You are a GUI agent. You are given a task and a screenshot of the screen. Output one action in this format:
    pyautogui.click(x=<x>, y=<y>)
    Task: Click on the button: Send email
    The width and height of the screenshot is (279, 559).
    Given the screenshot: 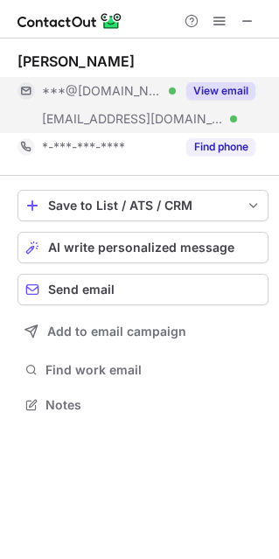 What is the action you would take?
    pyautogui.click(x=143, y=290)
    